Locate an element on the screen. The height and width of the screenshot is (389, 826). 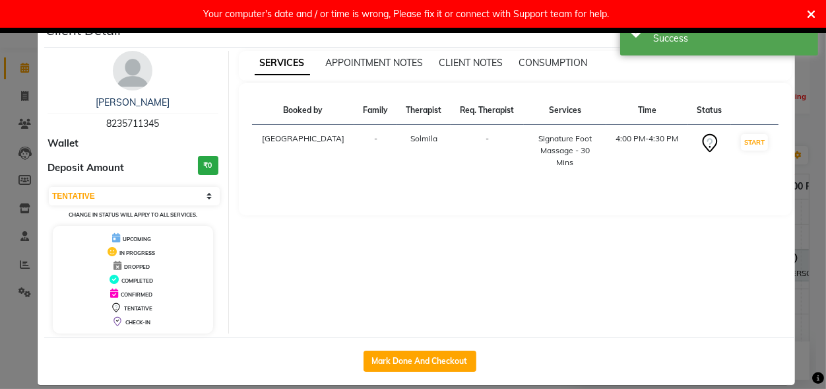
span: 8235711345 is located at coordinates (133, 123).